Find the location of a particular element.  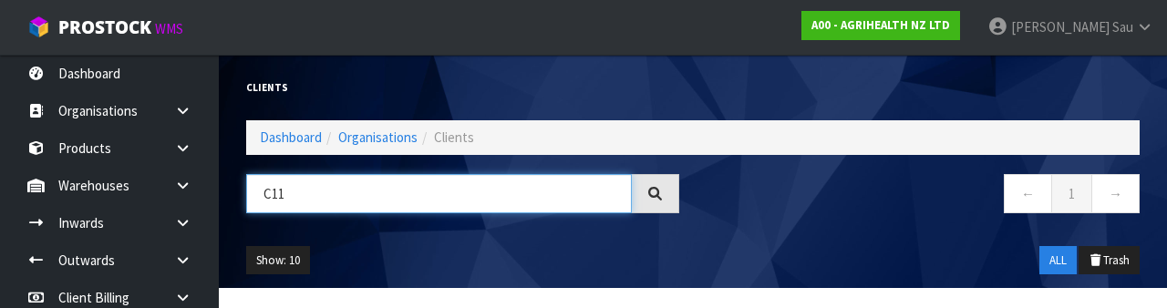

a: Organisations is located at coordinates (378, 137).